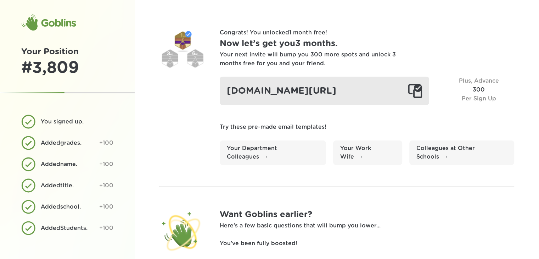 This screenshot has width=539, height=259. I want to click on div: Goblins, so click(49, 23).